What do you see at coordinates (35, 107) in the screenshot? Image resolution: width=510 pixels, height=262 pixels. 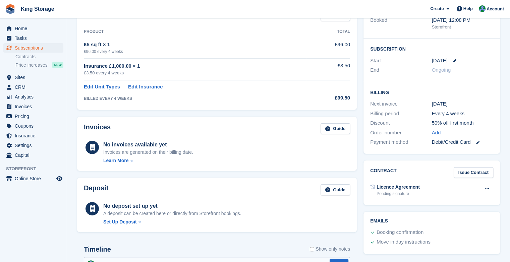 I see `span: Invoices` at bounding box center [35, 107].